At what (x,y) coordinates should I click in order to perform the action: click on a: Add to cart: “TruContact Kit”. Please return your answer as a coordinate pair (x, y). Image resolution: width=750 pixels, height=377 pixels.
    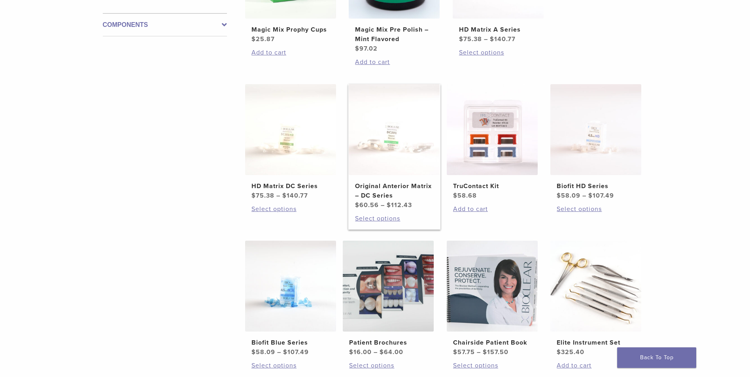
    Looking at the image, I should click on (492, 209).